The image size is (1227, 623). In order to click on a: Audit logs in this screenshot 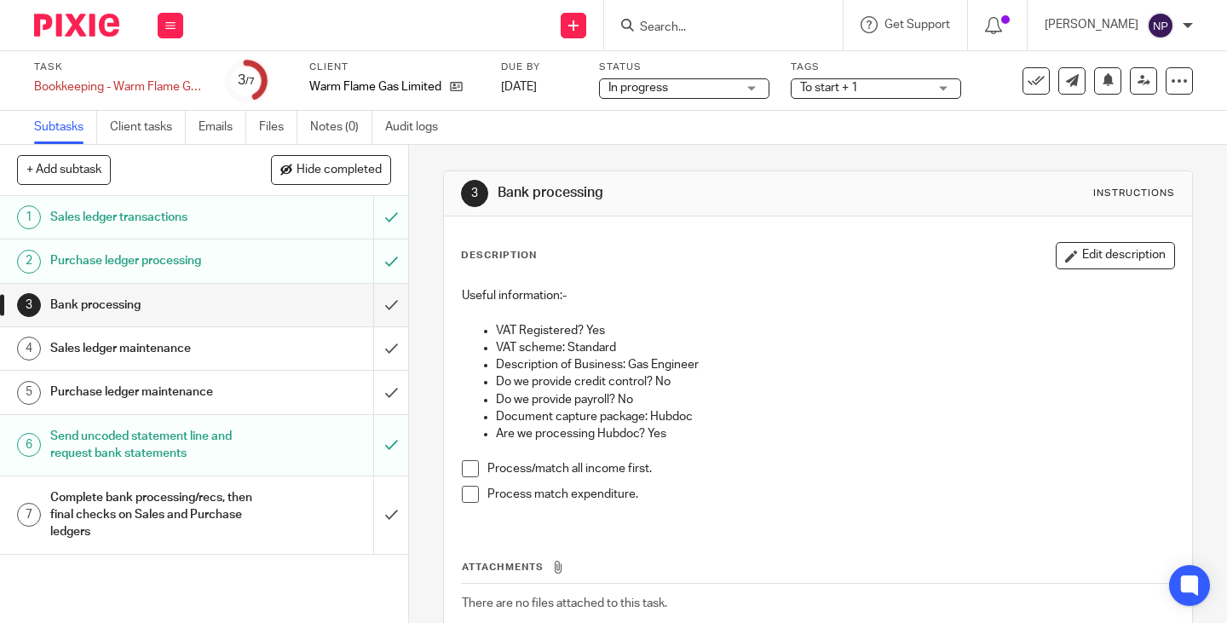, I will do `click(418, 127)`.